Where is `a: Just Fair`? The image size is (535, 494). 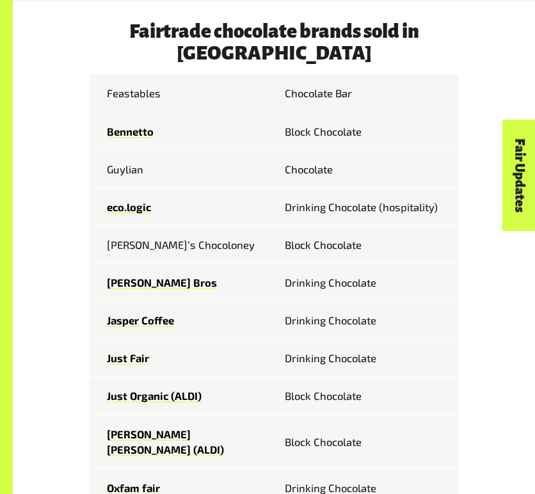 a: Just Fair is located at coordinates (128, 357).